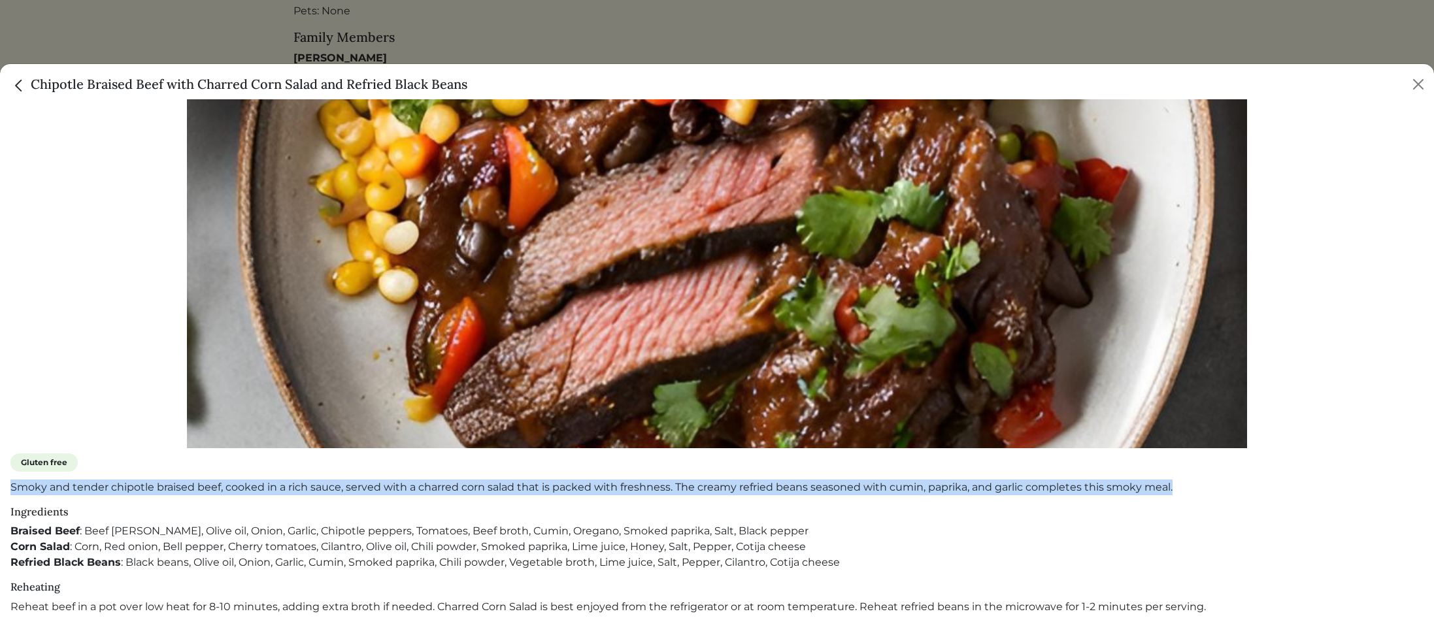  What do you see at coordinates (45, 531) in the screenshot?
I see `strong: Braised Beef` at bounding box center [45, 531].